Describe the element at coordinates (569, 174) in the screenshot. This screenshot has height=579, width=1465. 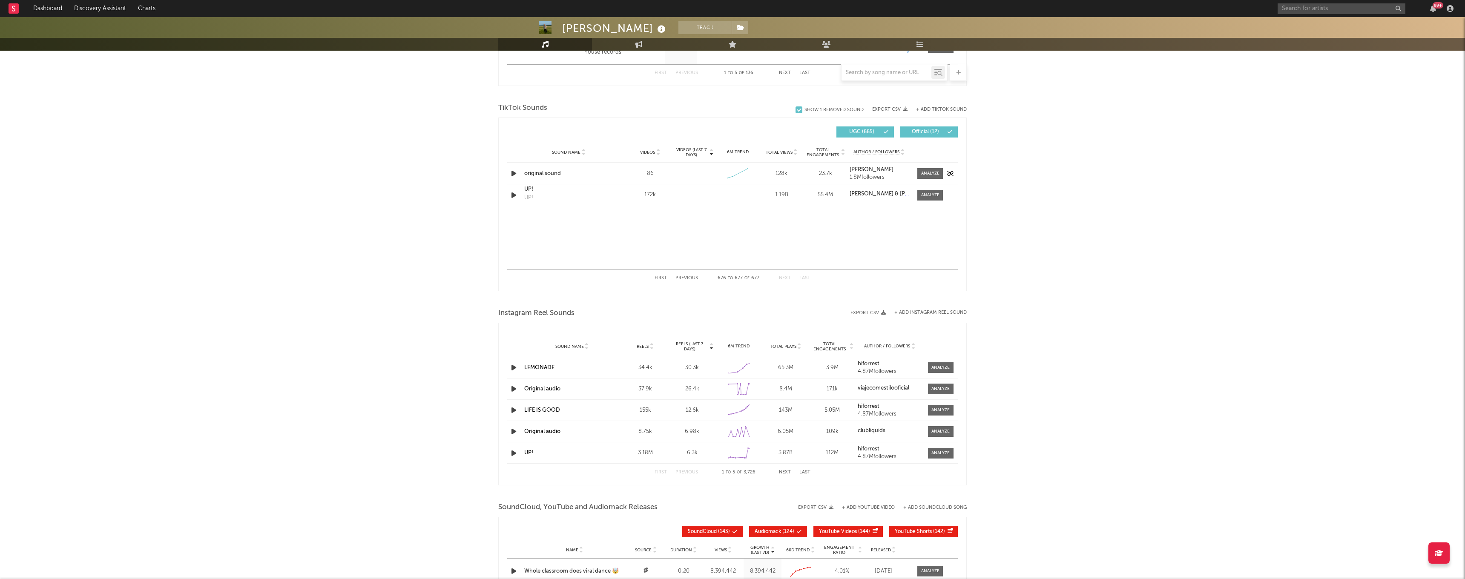
I see `div: original sound` at that location.